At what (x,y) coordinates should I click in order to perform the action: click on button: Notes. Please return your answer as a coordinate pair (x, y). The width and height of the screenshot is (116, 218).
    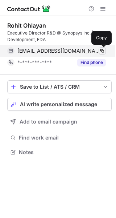
    Looking at the image, I should click on (59, 152).